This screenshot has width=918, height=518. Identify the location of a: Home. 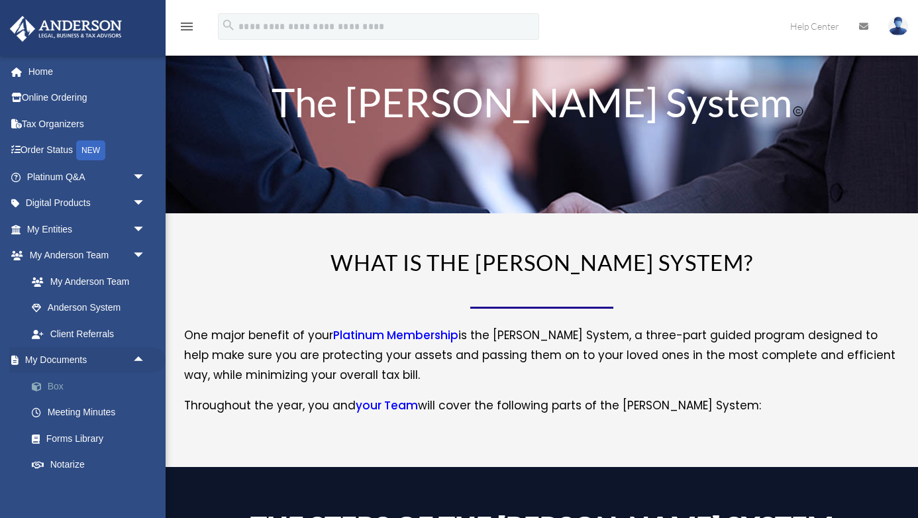
(87, 72).